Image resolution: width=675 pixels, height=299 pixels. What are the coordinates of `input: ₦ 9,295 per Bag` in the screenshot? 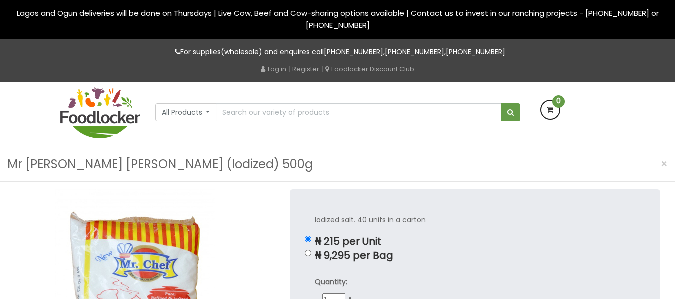 It's located at (308, 253).